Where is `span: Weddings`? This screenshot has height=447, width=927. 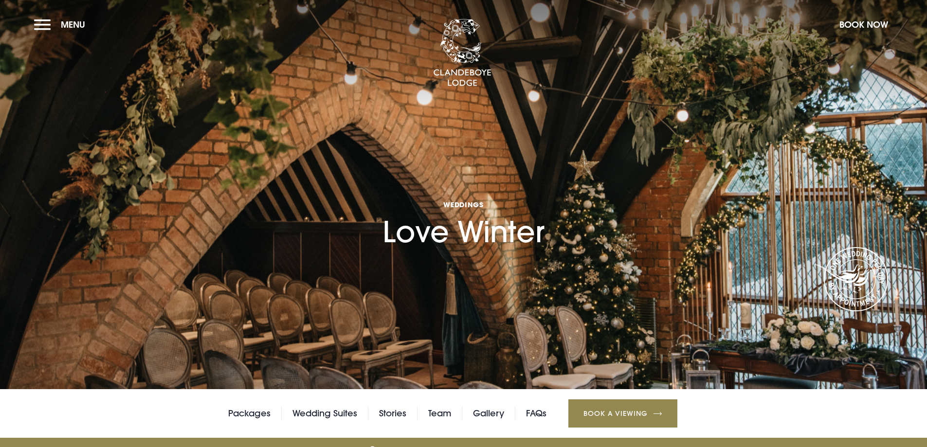 span: Weddings is located at coordinates (463, 204).